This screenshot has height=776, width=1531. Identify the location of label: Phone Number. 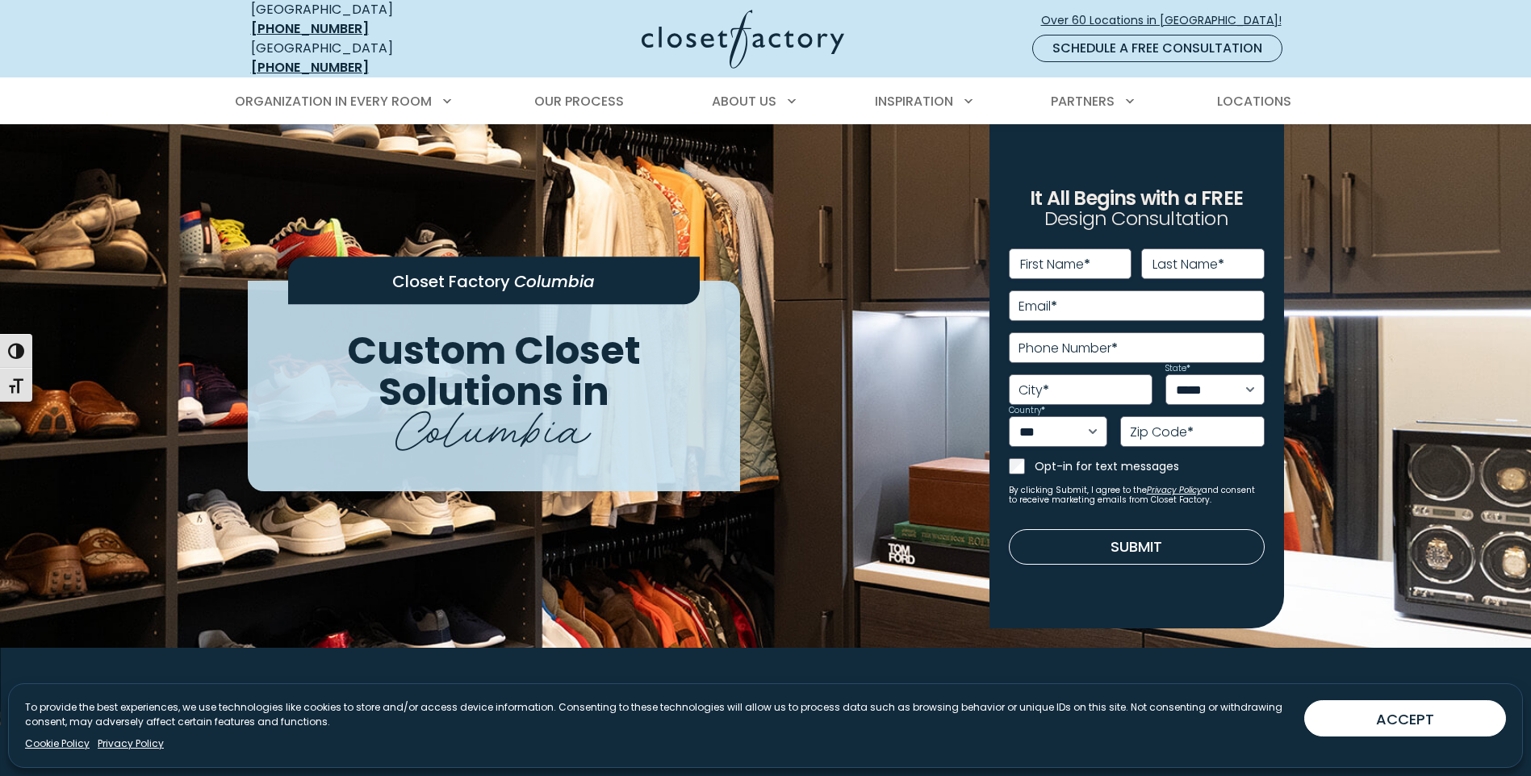
(1068, 349).